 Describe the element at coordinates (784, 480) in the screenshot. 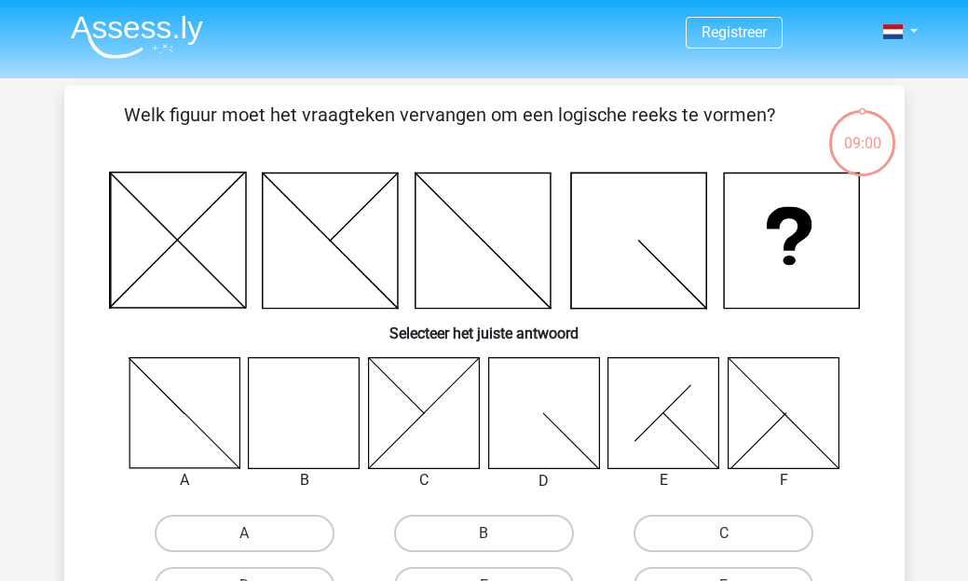

I see `div: F` at that location.